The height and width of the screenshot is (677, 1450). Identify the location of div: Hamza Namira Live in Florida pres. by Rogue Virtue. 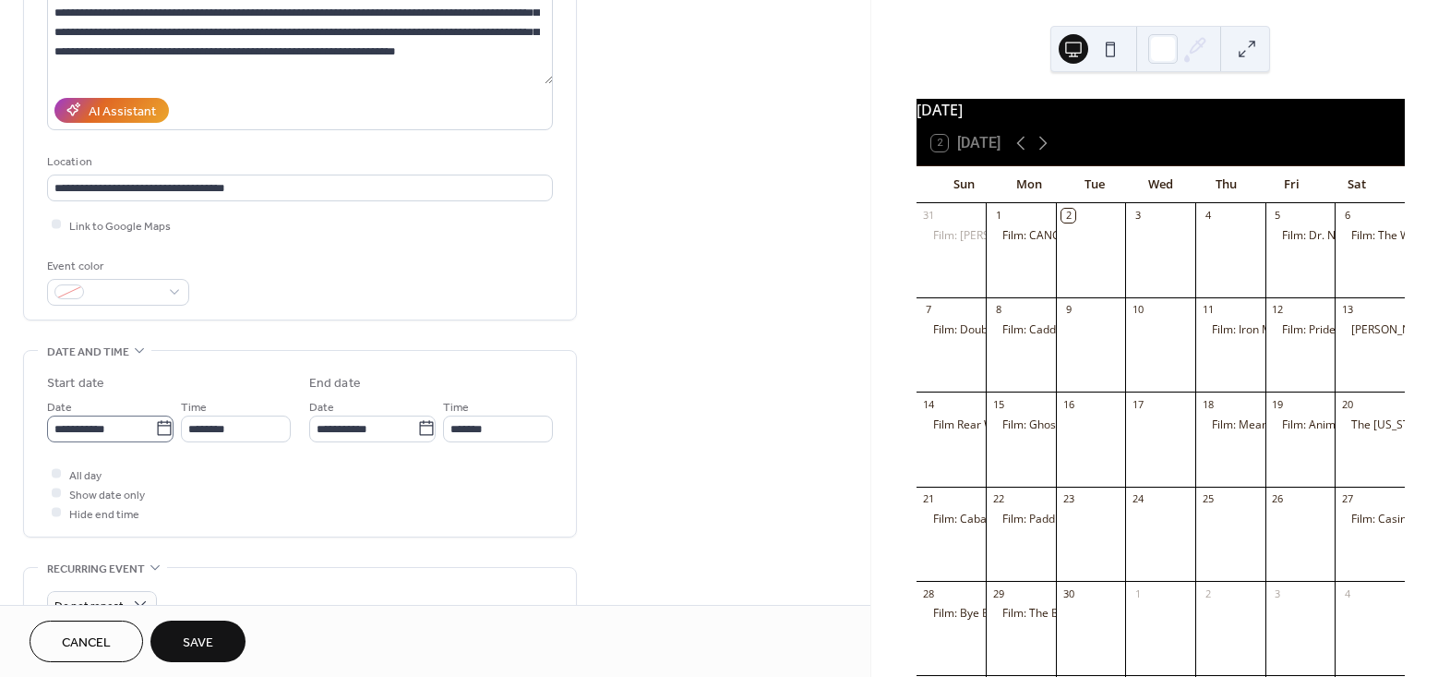
(1370, 330).